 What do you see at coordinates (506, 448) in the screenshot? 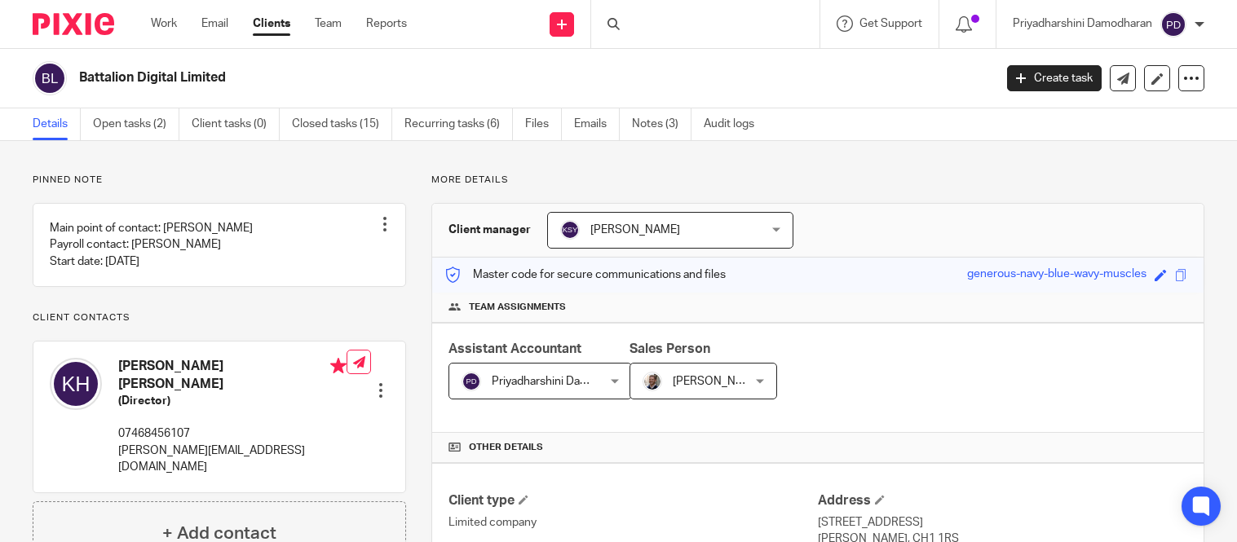
I see `span: Other details` at bounding box center [506, 448].